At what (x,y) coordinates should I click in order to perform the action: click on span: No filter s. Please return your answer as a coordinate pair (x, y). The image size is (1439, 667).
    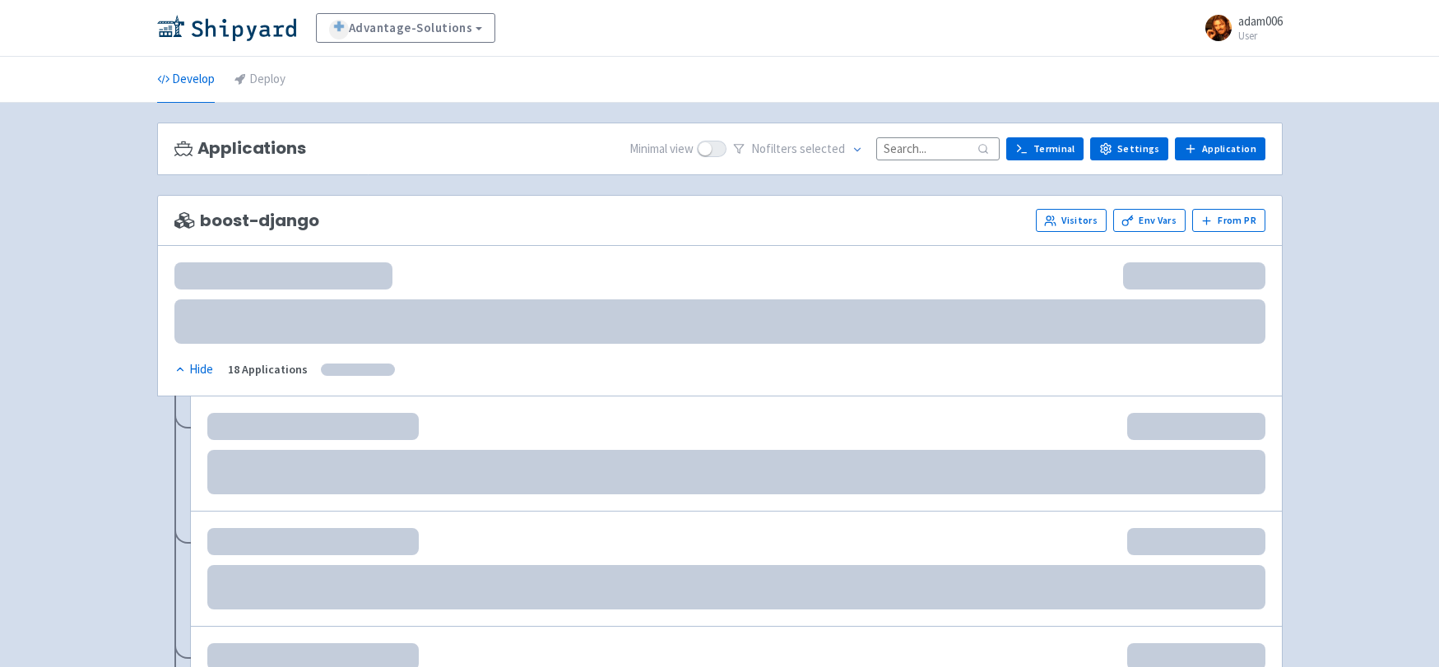
    Looking at the image, I should click on (798, 149).